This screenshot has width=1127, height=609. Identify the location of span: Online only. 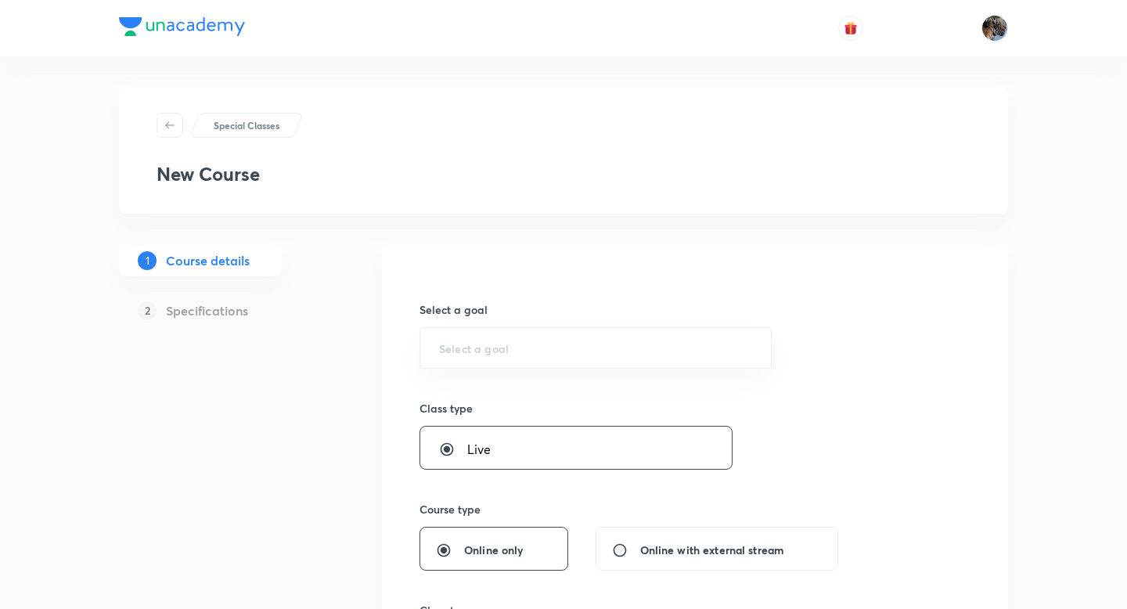
(494, 550).